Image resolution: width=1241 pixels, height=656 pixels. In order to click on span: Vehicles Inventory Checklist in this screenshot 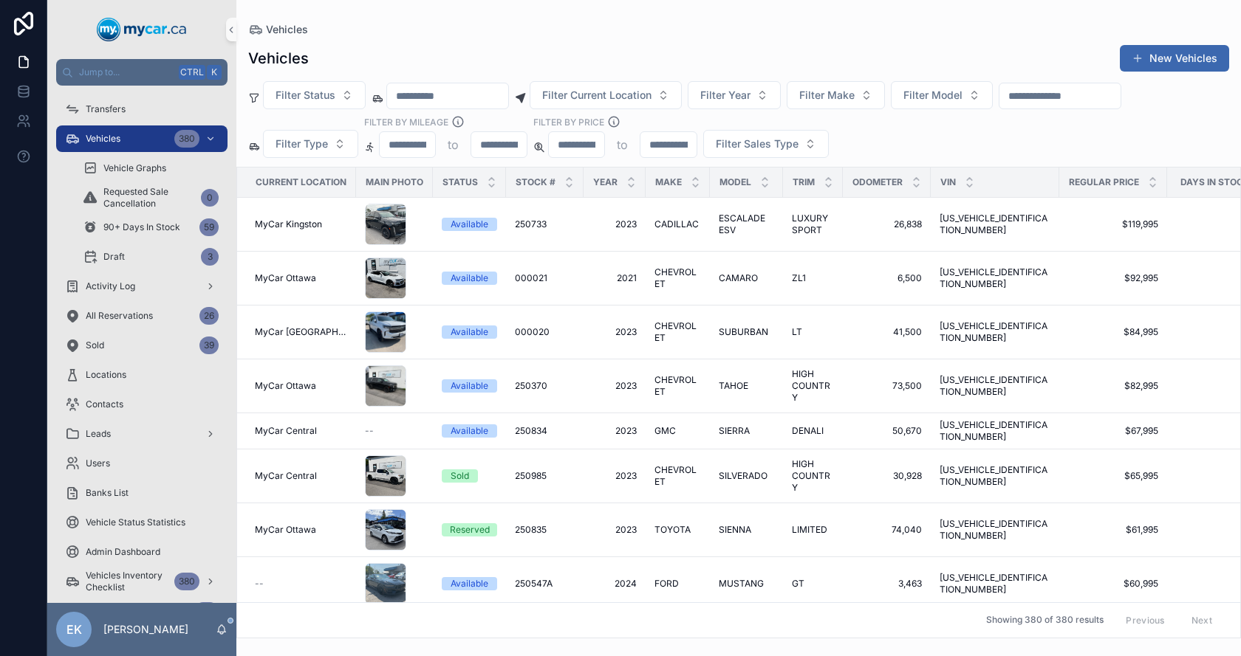, I will do `click(127, 582)`.